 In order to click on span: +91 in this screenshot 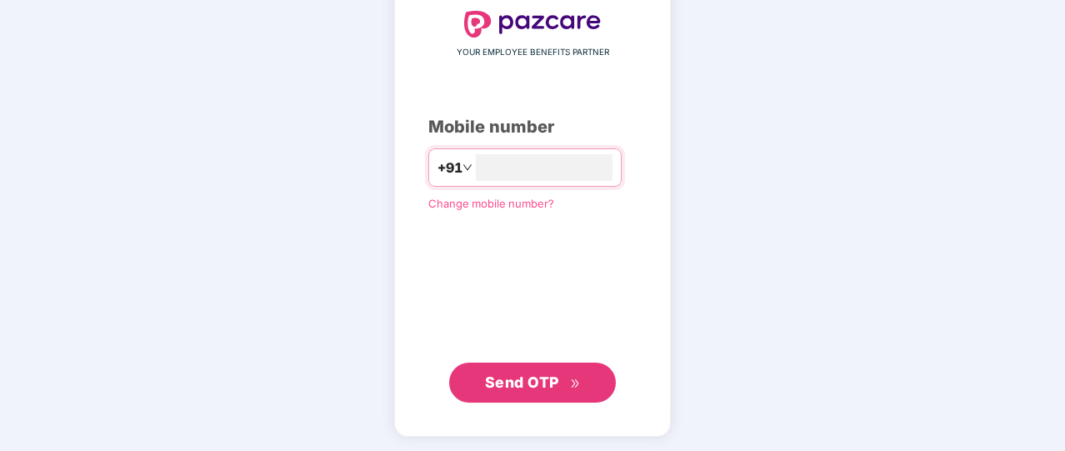, I will do `click(450, 168)`.